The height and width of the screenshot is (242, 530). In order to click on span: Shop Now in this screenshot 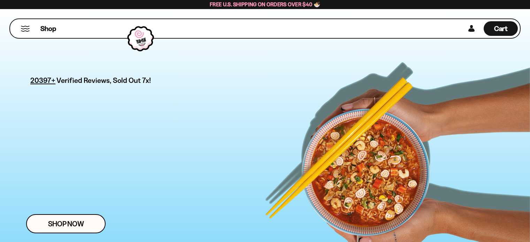, I will do `click(66, 224)`.